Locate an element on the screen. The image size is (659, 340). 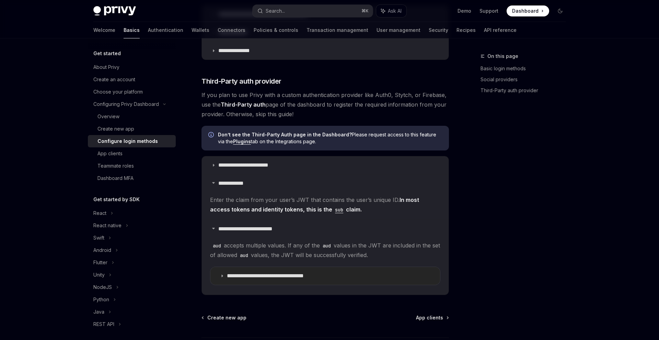
strong: Don’t see the Third-Party Auth page in the Dashboard? is located at coordinates (285, 135).